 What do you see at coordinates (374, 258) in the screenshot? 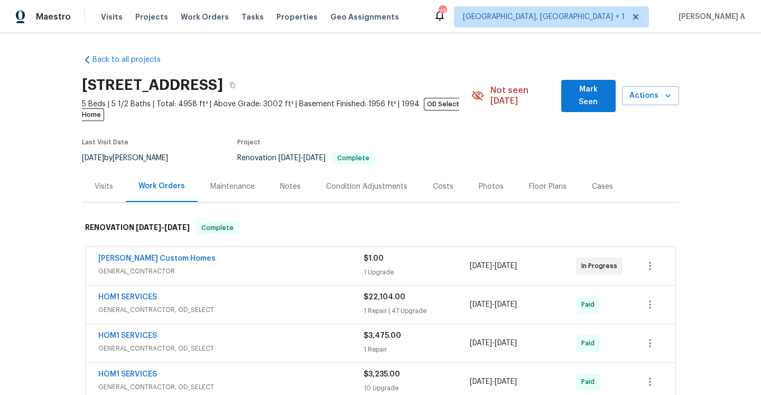
I see `span: $1.00` at bounding box center [374, 258].